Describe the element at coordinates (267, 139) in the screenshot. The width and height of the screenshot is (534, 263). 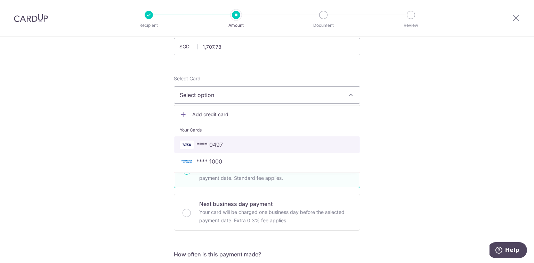
I see `ul: Select option` at that location.